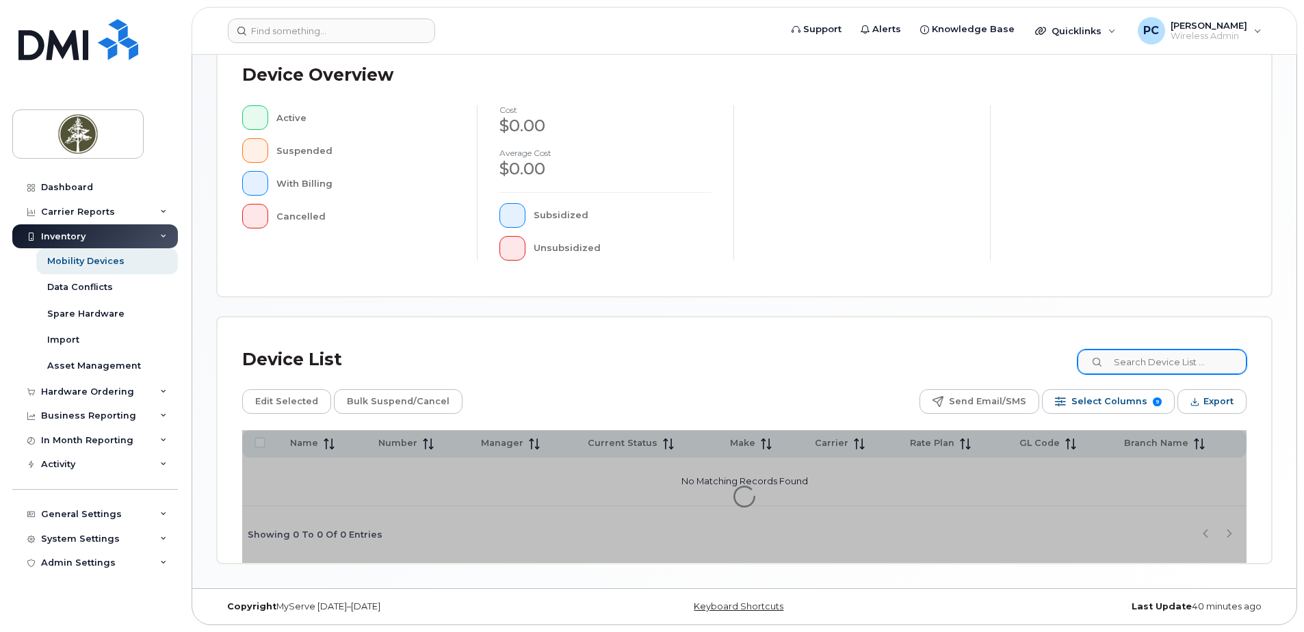 This screenshot has width=1304, height=632. What do you see at coordinates (623, 216) in the screenshot?
I see `div: Subsidized` at bounding box center [623, 216].